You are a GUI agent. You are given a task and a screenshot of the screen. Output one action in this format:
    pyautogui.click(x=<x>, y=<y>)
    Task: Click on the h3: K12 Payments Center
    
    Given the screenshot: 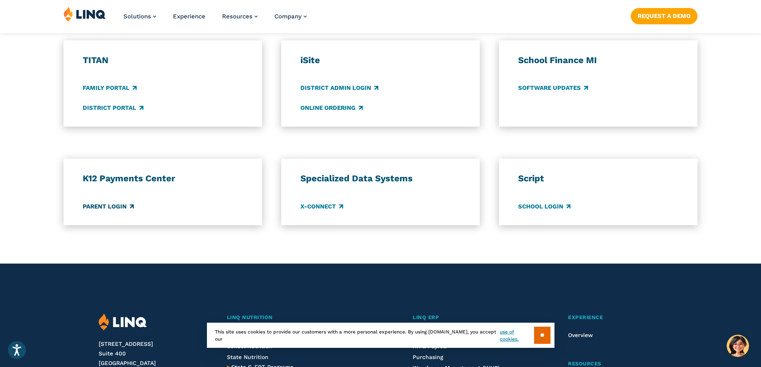 What is the action you would take?
    pyautogui.click(x=163, y=179)
    